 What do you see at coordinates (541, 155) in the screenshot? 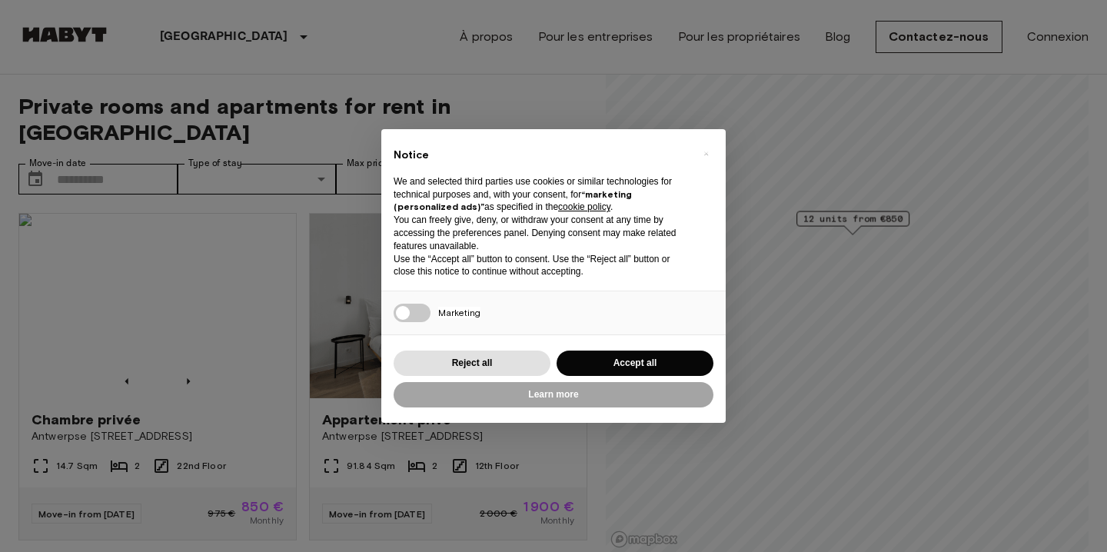
I see `h2: Notice` at bounding box center [541, 155].